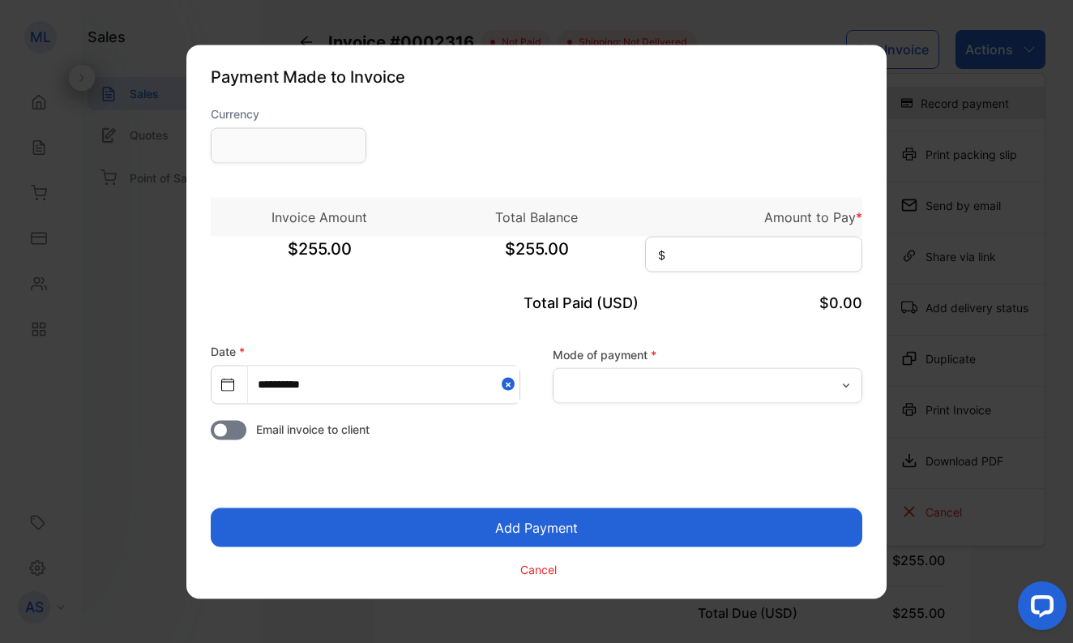 This screenshot has height=643, width=1073. What do you see at coordinates (510, 383) in the screenshot?
I see `button: Close` at bounding box center [510, 383].